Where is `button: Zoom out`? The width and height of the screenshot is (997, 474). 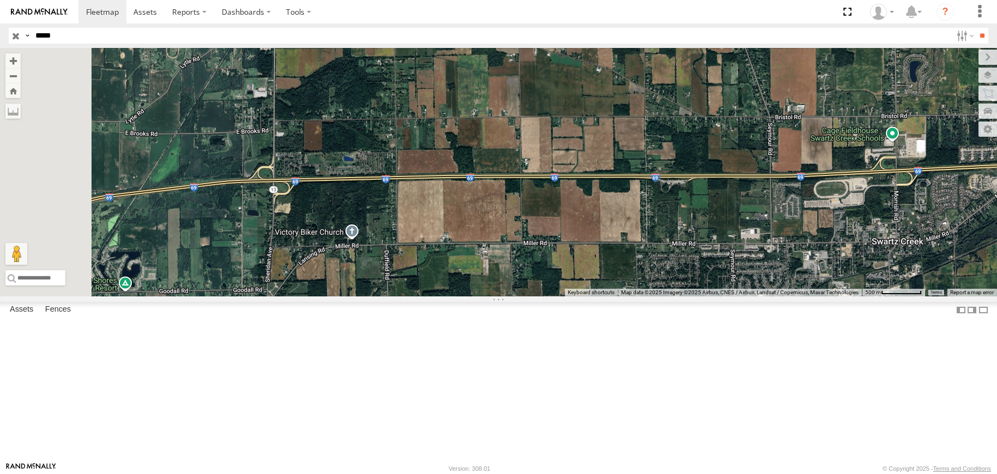 button: Zoom out is located at coordinates (13, 76).